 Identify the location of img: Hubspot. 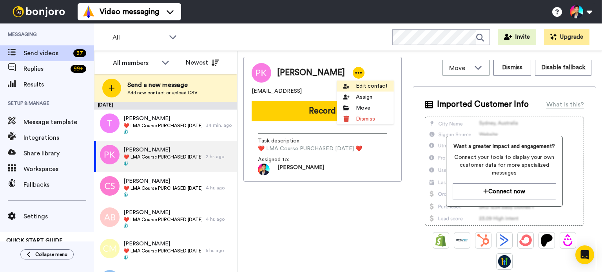
(483, 241).